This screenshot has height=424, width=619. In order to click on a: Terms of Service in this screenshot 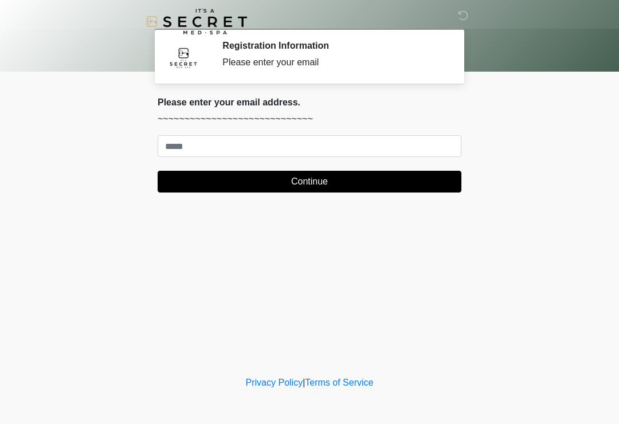, I will do `click(339, 382)`.